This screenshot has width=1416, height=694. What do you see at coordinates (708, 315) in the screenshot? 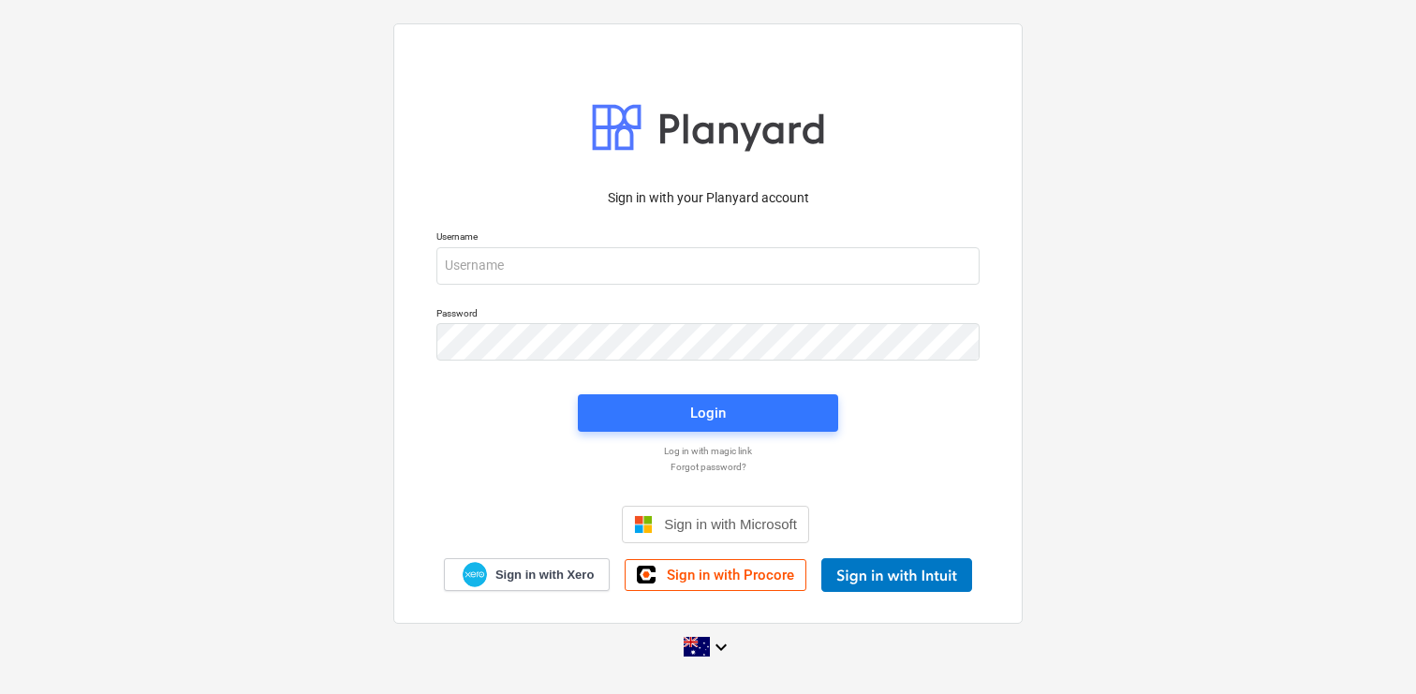
I see `p: Password` at bounding box center [708, 315].